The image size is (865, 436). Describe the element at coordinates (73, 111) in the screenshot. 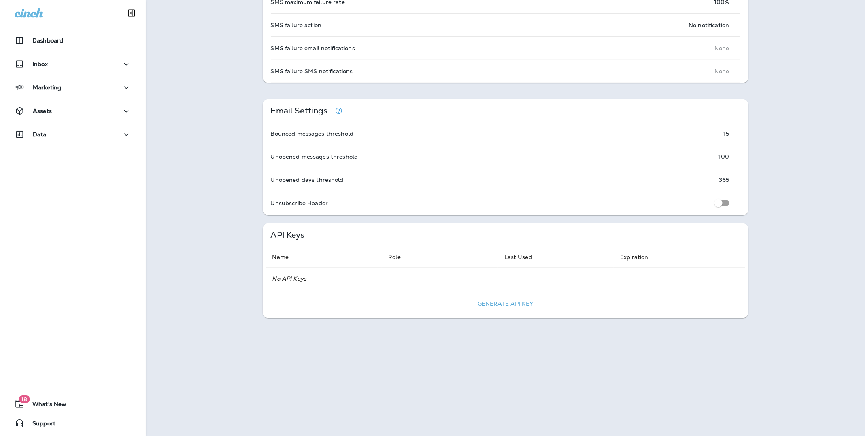

I see `button: Assets` at that location.